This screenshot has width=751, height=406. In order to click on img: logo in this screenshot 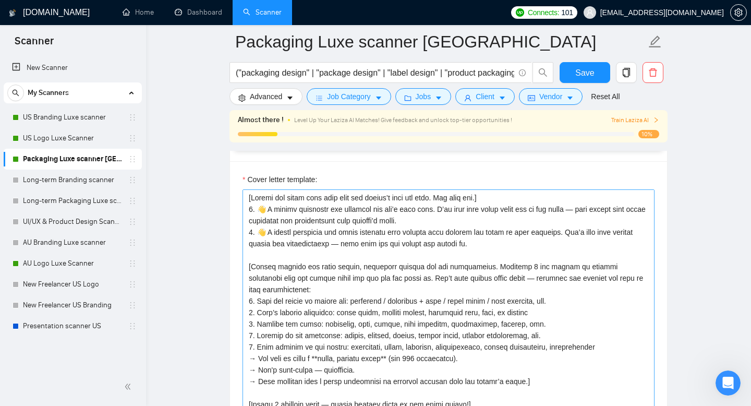, I will do `click(13, 13)`.